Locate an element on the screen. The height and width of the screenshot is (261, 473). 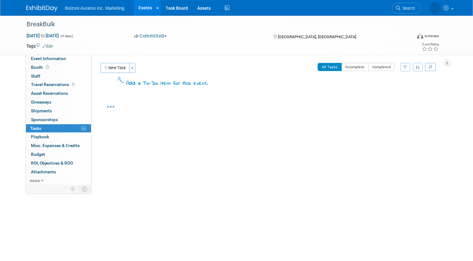
td: Tags is located at coordinates (39, 46).